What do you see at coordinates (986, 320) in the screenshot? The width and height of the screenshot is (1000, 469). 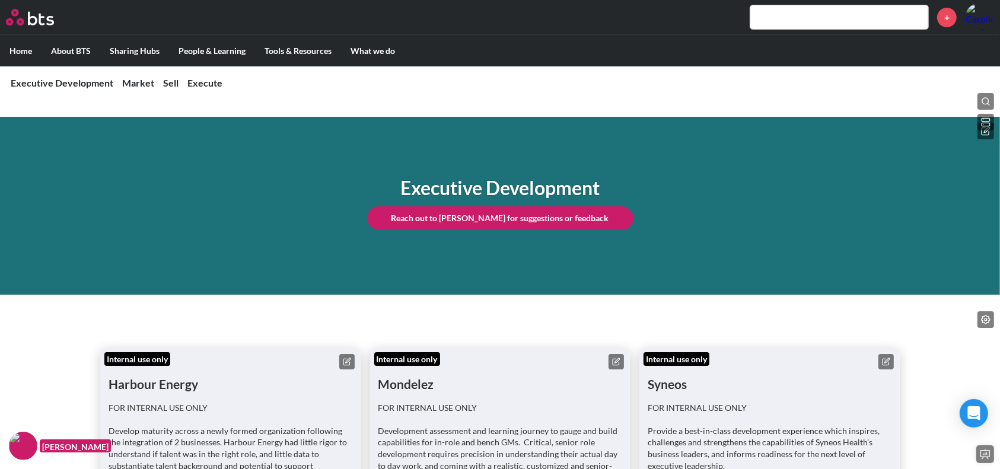 I see `button: Edit content list: null` at bounding box center [986, 320].